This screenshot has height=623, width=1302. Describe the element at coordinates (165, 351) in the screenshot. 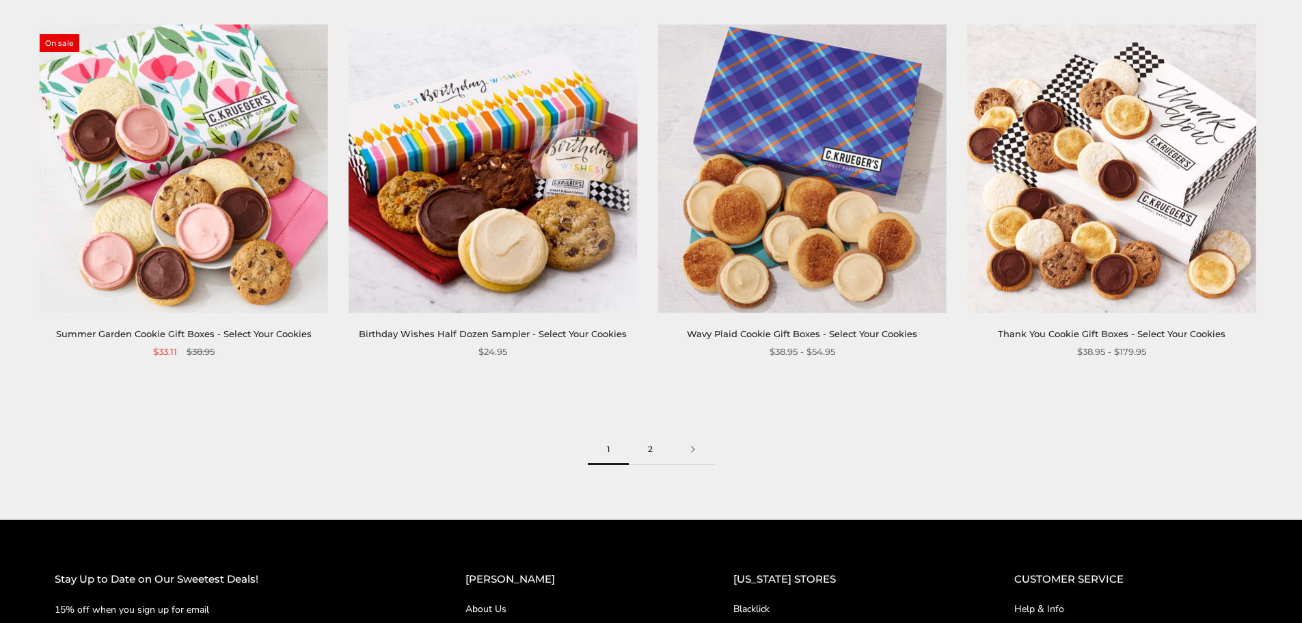

I see `span: $33.11` at that location.